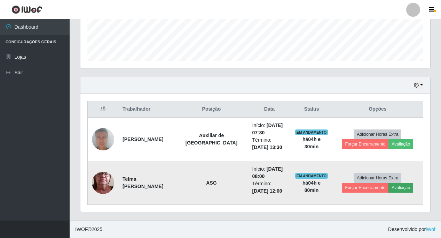  What do you see at coordinates (431, 229) in the screenshot?
I see `a: iWof` at bounding box center [431, 229].